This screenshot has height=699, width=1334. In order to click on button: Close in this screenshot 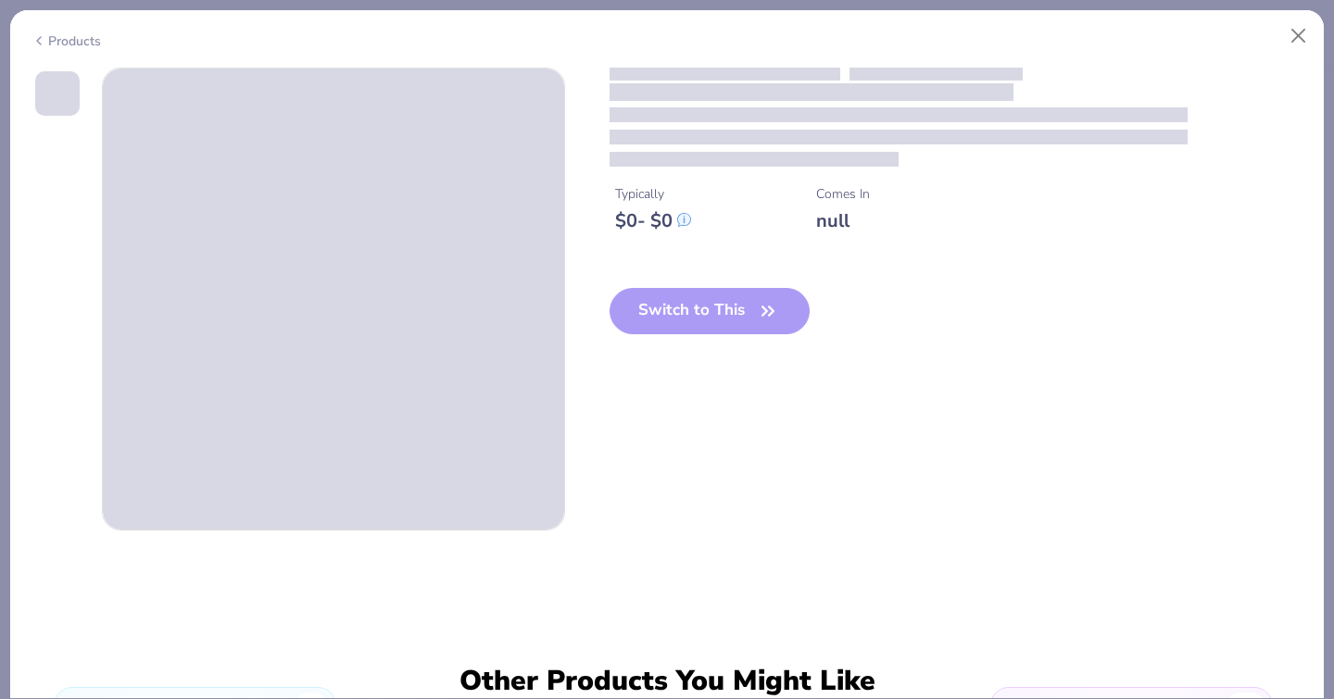, I will do `click(1299, 36)`.